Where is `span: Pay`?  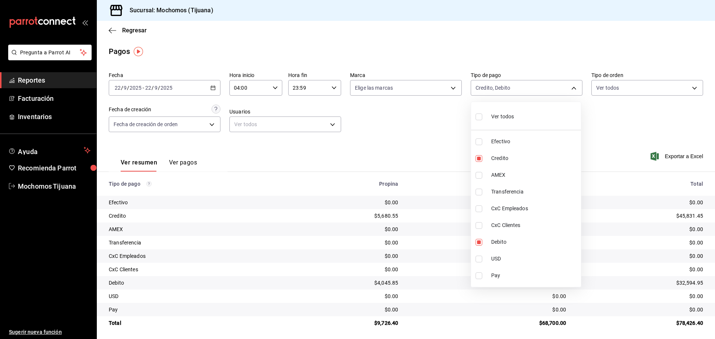 span: Pay is located at coordinates (535, 276).